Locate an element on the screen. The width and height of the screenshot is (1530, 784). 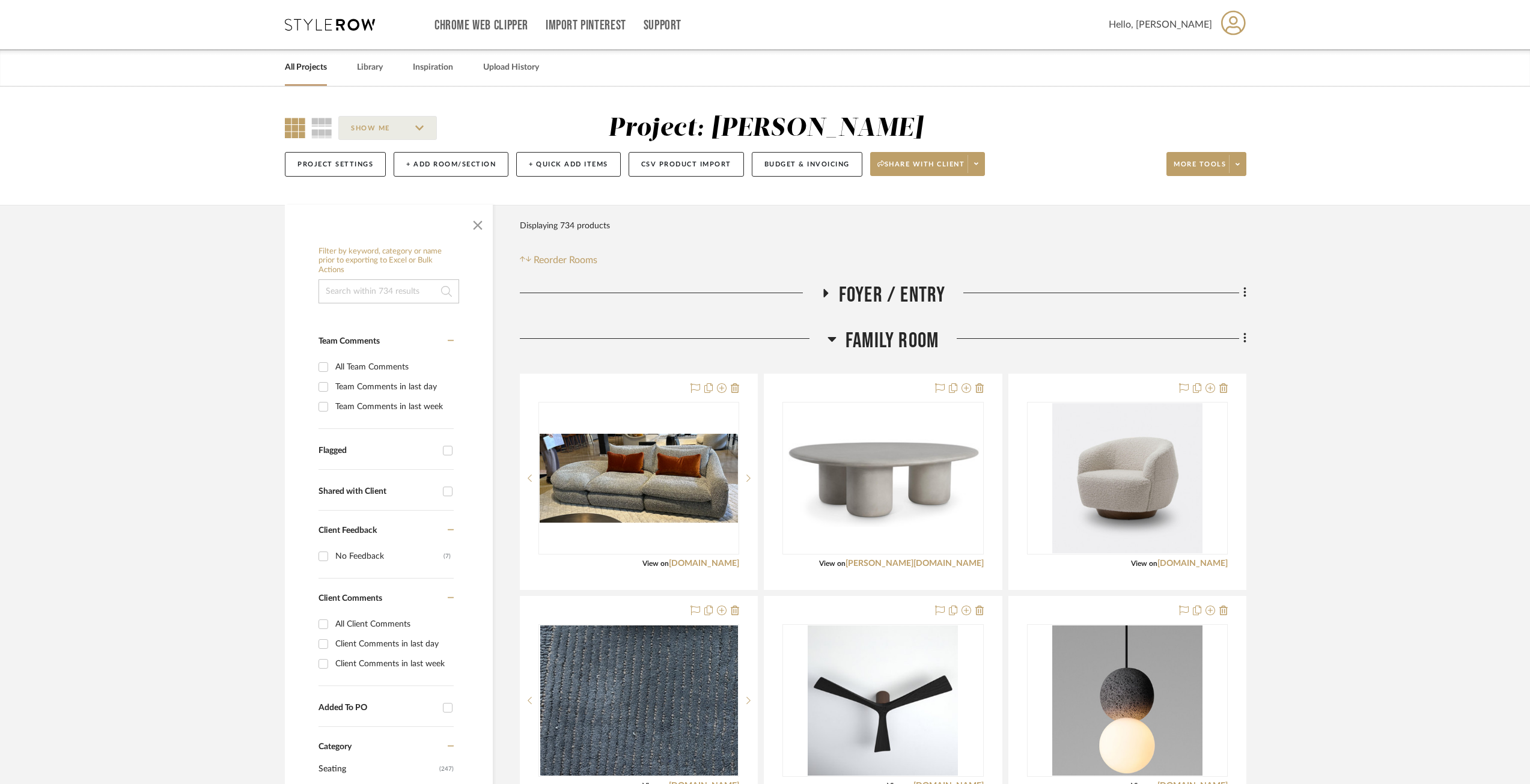
button: Share with client is located at coordinates (928, 164).